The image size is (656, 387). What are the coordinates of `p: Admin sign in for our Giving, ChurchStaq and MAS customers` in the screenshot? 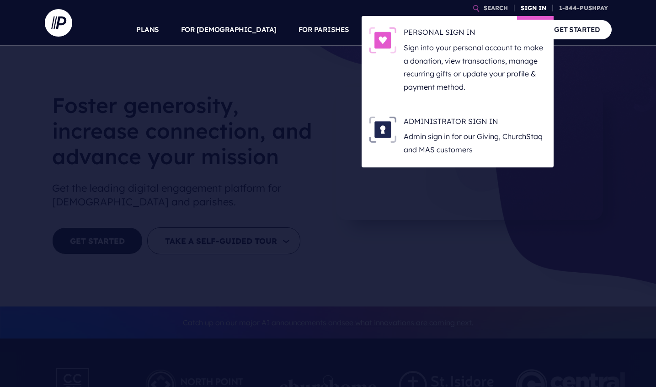 It's located at (475, 143).